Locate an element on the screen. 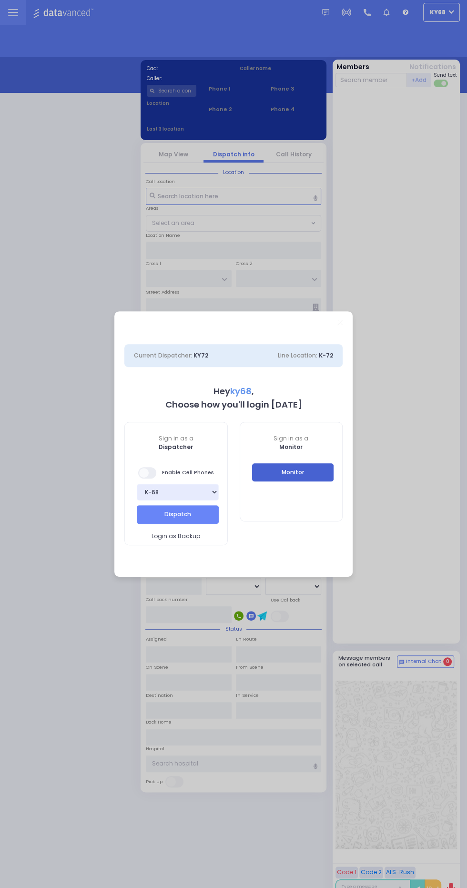 This screenshot has width=467, height=888. span: Line Location: is located at coordinates (297, 355).